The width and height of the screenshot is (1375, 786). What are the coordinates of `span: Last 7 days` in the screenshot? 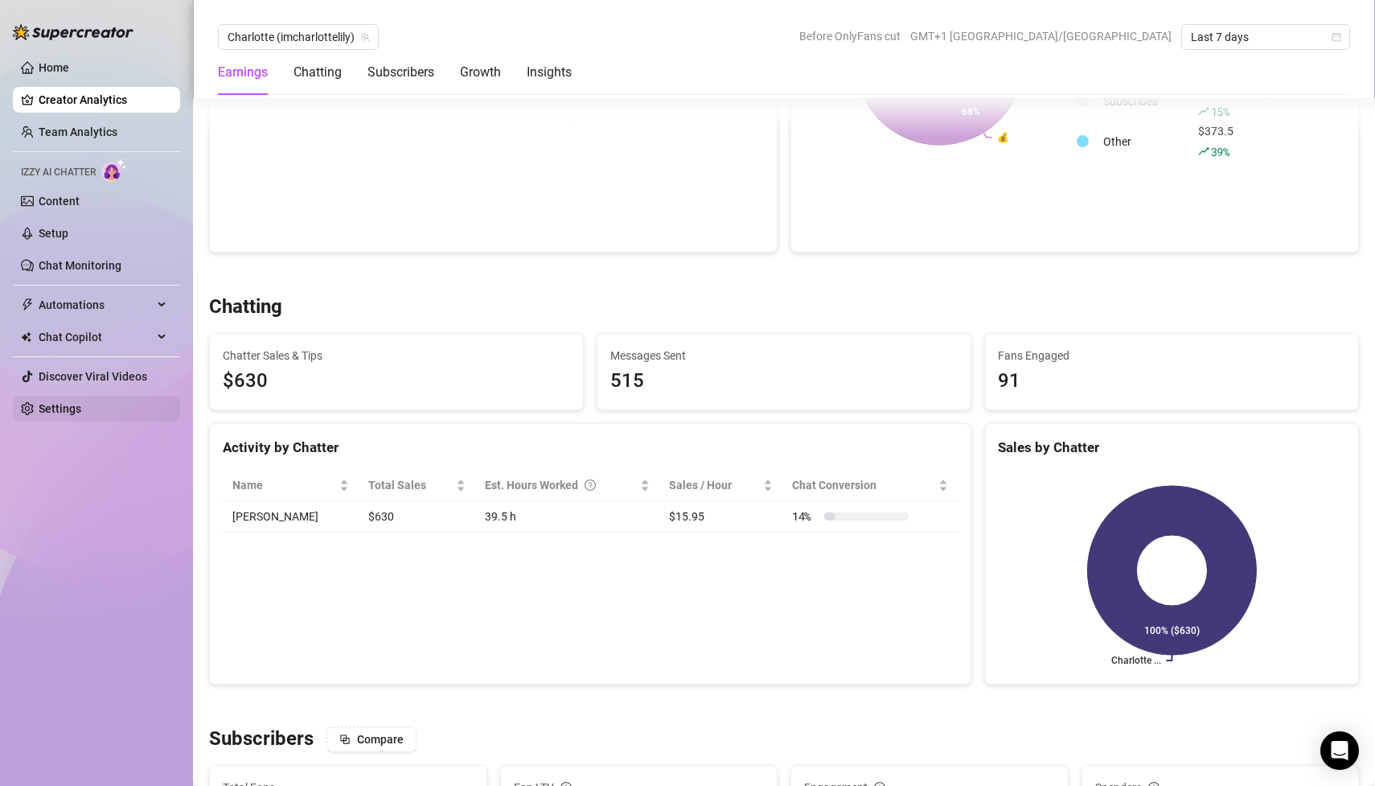 It's located at (1266, 37).